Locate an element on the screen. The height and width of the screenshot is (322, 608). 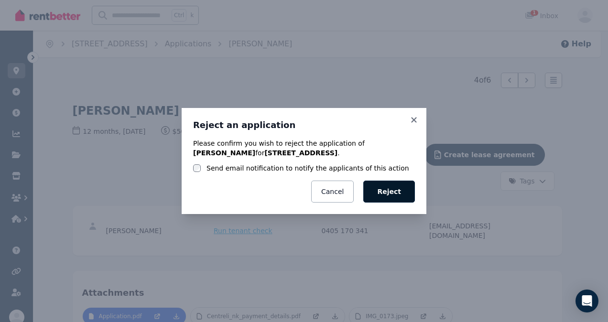
h3: Reject an application is located at coordinates (304, 125).